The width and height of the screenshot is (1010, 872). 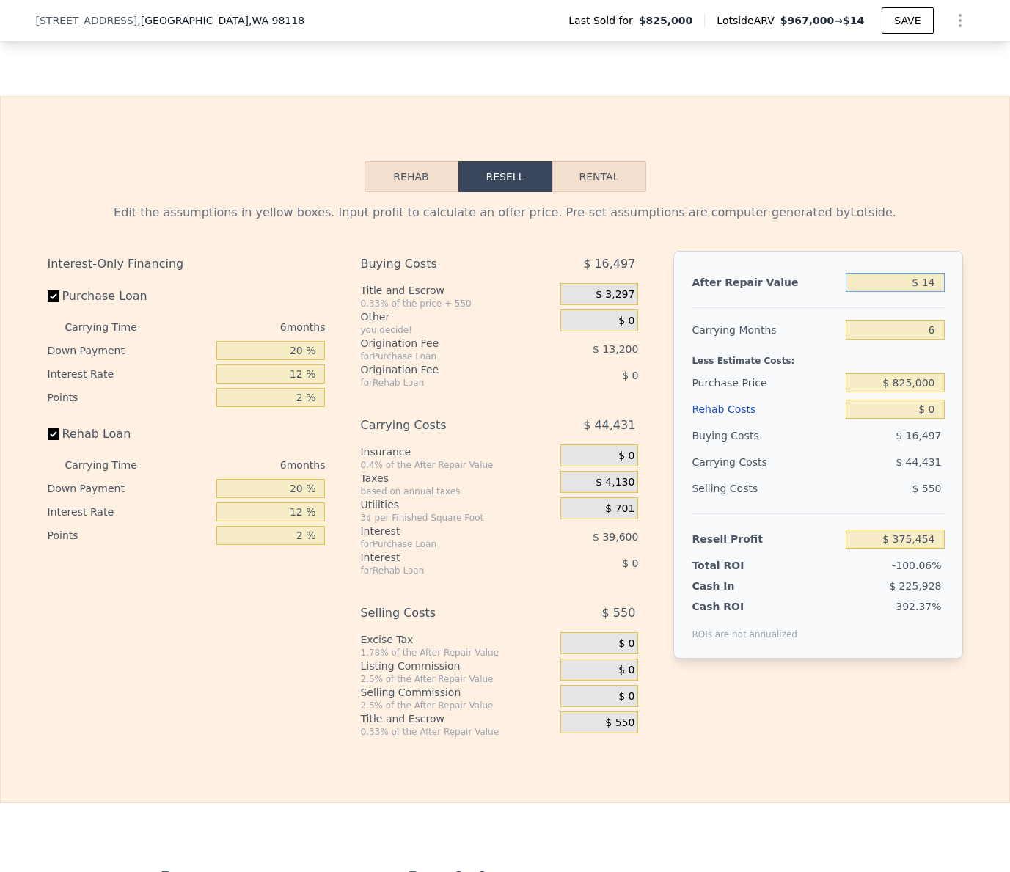 I want to click on div: Utilities, so click(x=457, y=505).